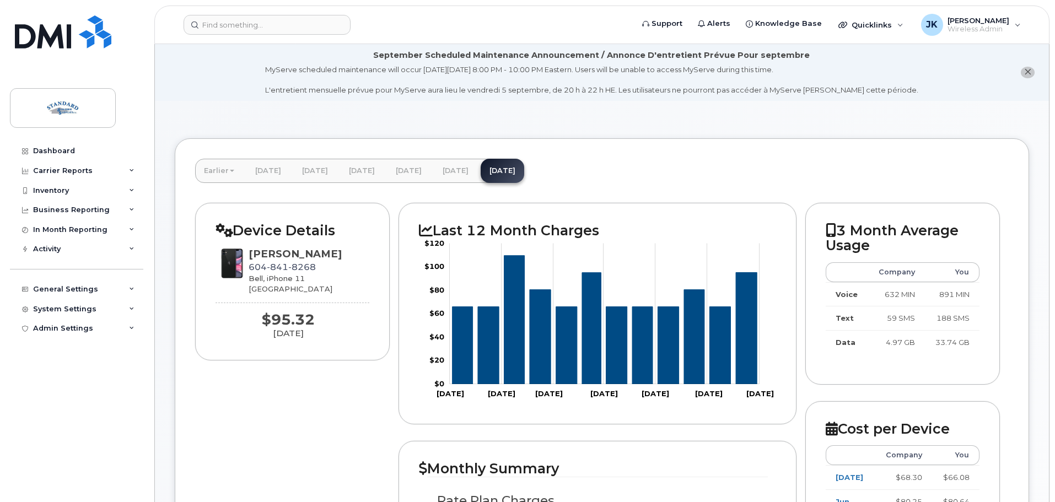 The width and height of the screenshot is (1055, 502). Describe the element at coordinates (896, 318) in the screenshot. I see `td: 59 SMS` at that location.